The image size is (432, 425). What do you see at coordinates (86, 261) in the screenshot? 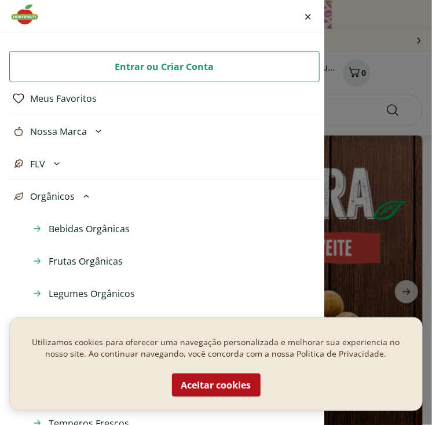
I see `span: Frutas Orgânicas` at bounding box center [86, 261].